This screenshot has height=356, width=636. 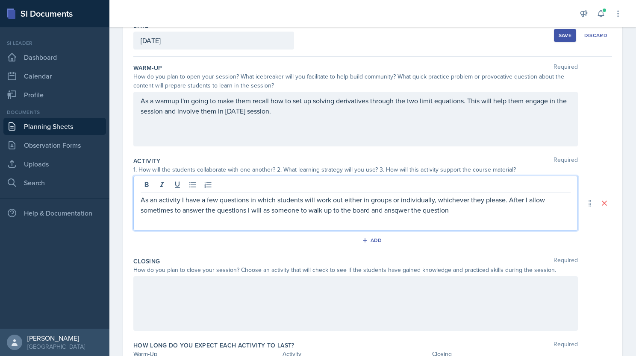 What do you see at coordinates (55, 145) in the screenshot?
I see `a: Observation Forms` at bounding box center [55, 145].